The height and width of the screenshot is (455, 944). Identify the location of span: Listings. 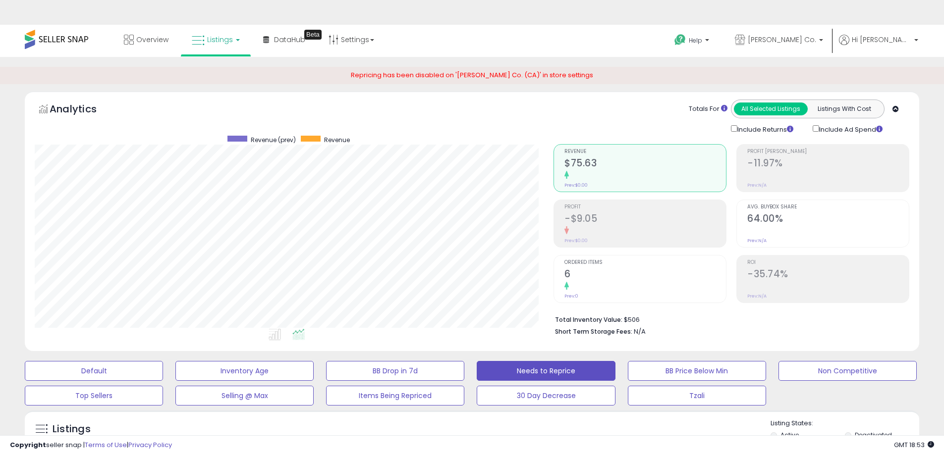
(220, 40).